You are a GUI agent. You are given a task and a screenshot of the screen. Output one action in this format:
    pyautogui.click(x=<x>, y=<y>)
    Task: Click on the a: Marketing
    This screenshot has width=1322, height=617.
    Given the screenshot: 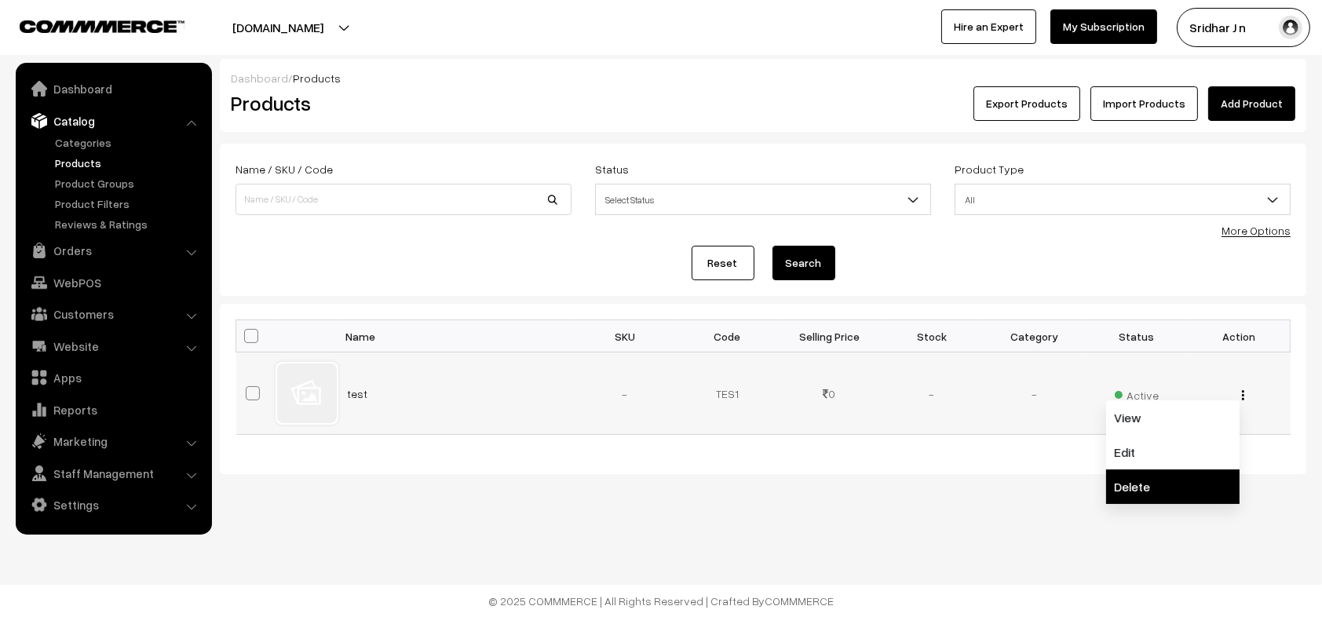 What is the action you would take?
    pyautogui.click(x=113, y=441)
    